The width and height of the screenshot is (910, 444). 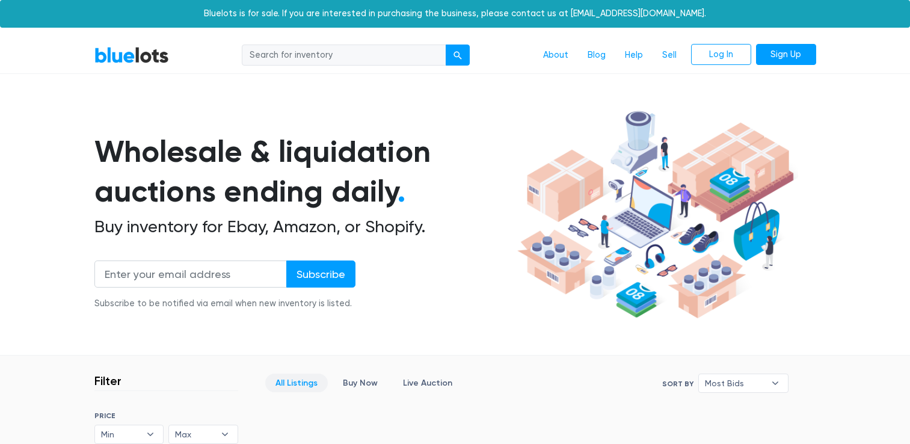 I want to click on img: hero-ee84e7d0318cb26816c560f6b4441b76977f77a177738b4e94f68c95b2b83dbb.png, so click(x=655, y=215).